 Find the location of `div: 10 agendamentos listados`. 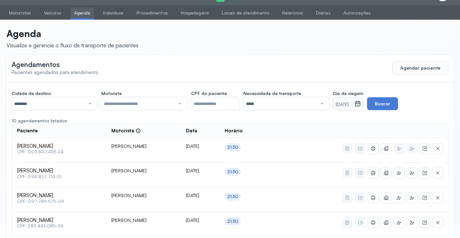

div: 10 agendamentos listados is located at coordinates (230, 121).